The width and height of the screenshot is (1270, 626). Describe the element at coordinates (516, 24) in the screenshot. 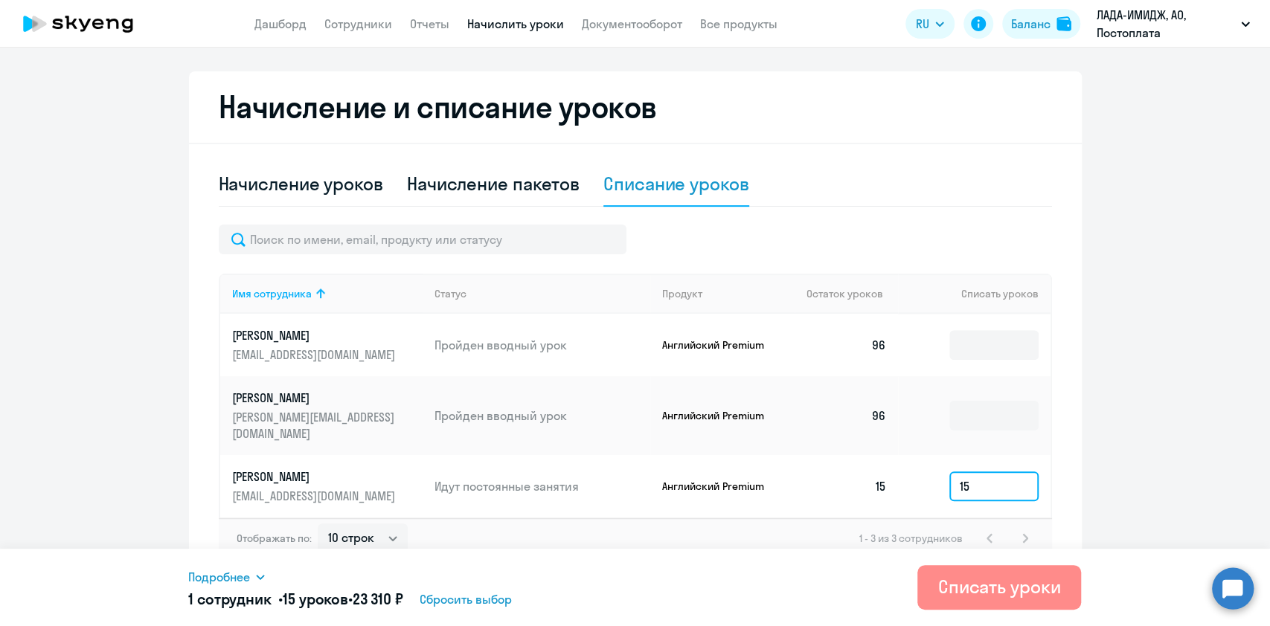

I see `a: Начислить уроки` at that location.